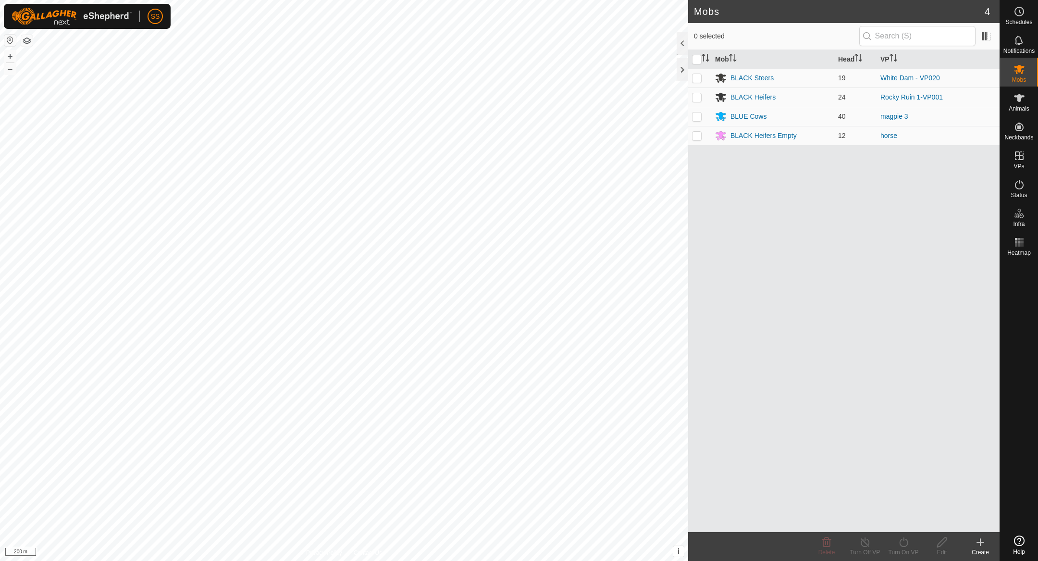 This screenshot has height=561, width=1038. I want to click on span: 0 selected, so click(777, 36).